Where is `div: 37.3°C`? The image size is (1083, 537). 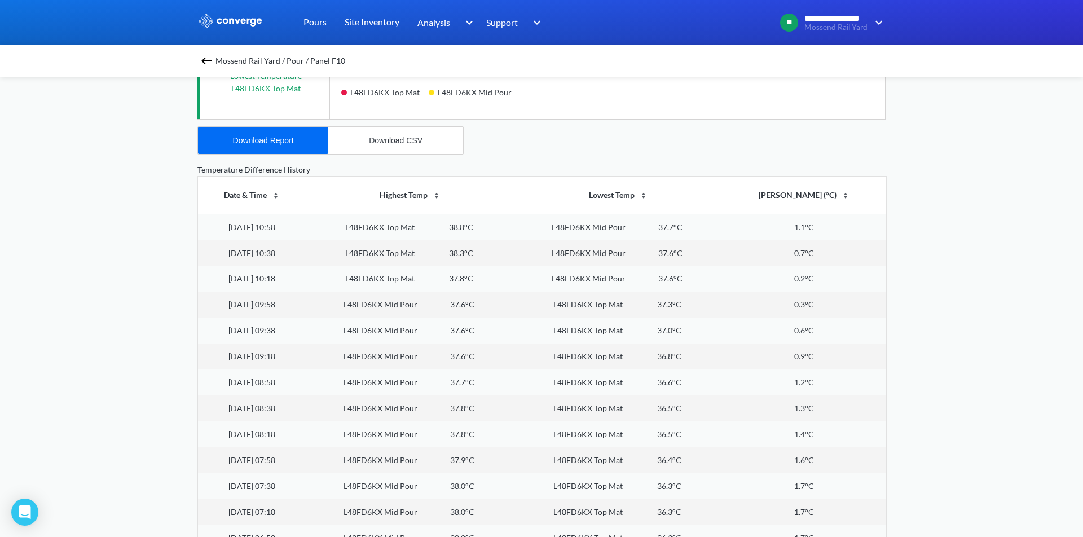
div: 37.3°C is located at coordinates (669, 304).